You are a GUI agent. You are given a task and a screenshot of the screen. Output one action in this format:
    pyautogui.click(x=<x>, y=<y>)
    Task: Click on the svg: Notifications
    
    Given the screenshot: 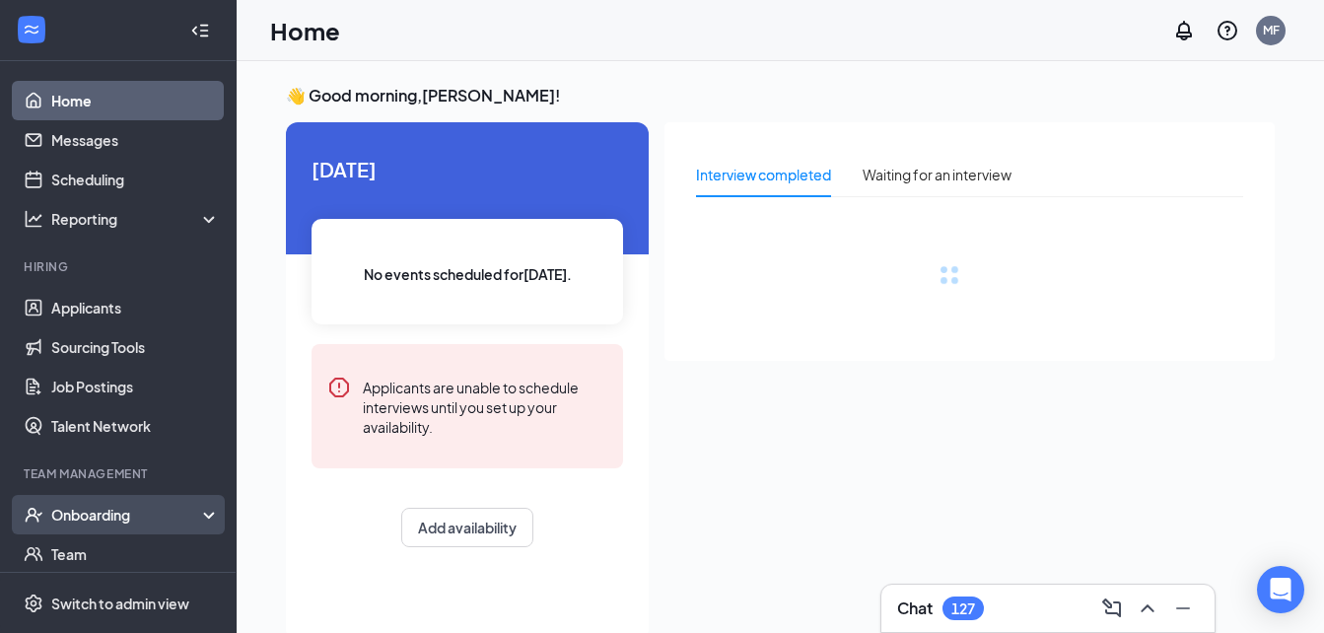 What is the action you would take?
    pyautogui.click(x=1184, y=31)
    